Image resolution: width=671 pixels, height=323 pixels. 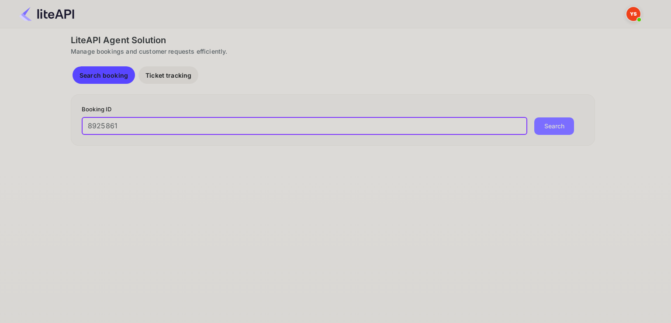 I want to click on img: Yandex Support, so click(x=633, y=14).